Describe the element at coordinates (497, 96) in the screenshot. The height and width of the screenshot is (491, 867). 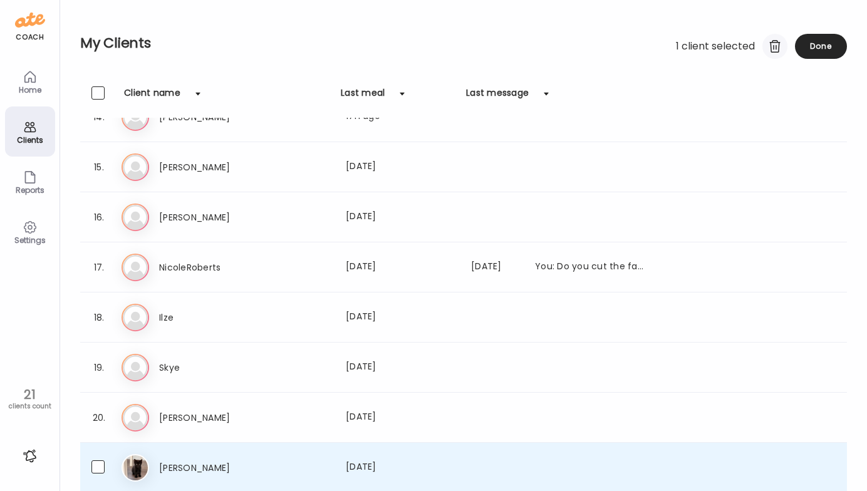
I see `div: Last message` at that location.